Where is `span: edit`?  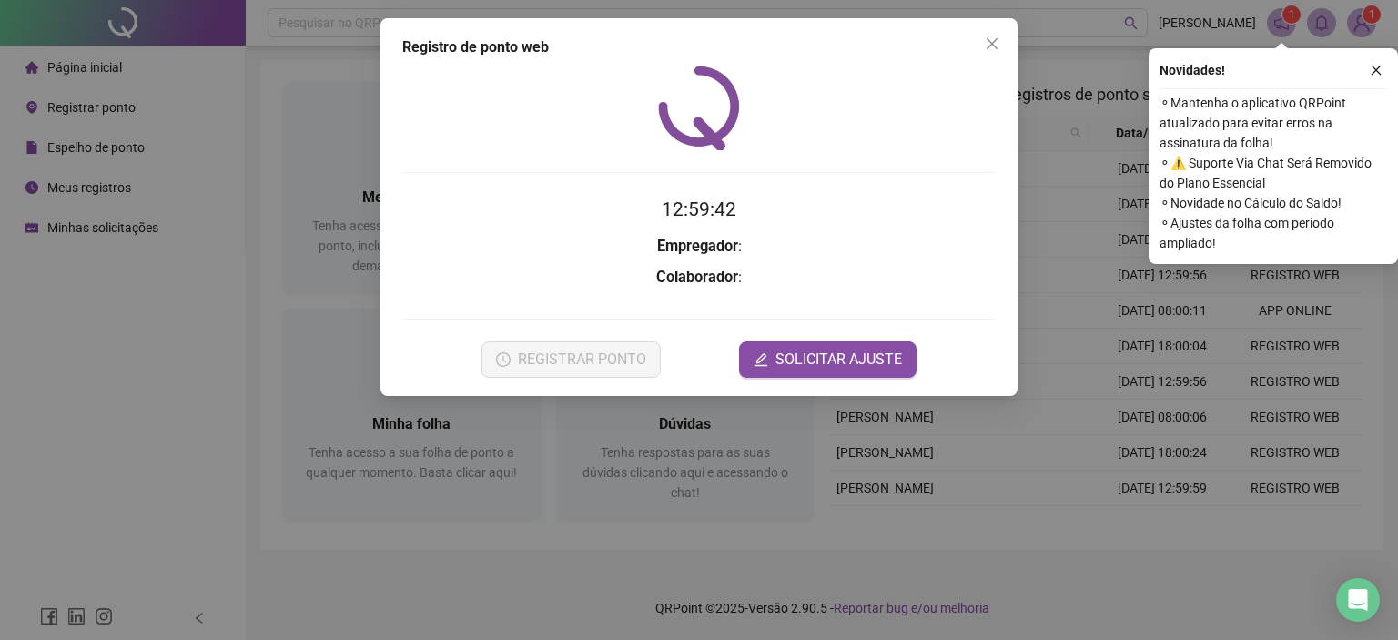 span: edit is located at coordinates (761, 359).